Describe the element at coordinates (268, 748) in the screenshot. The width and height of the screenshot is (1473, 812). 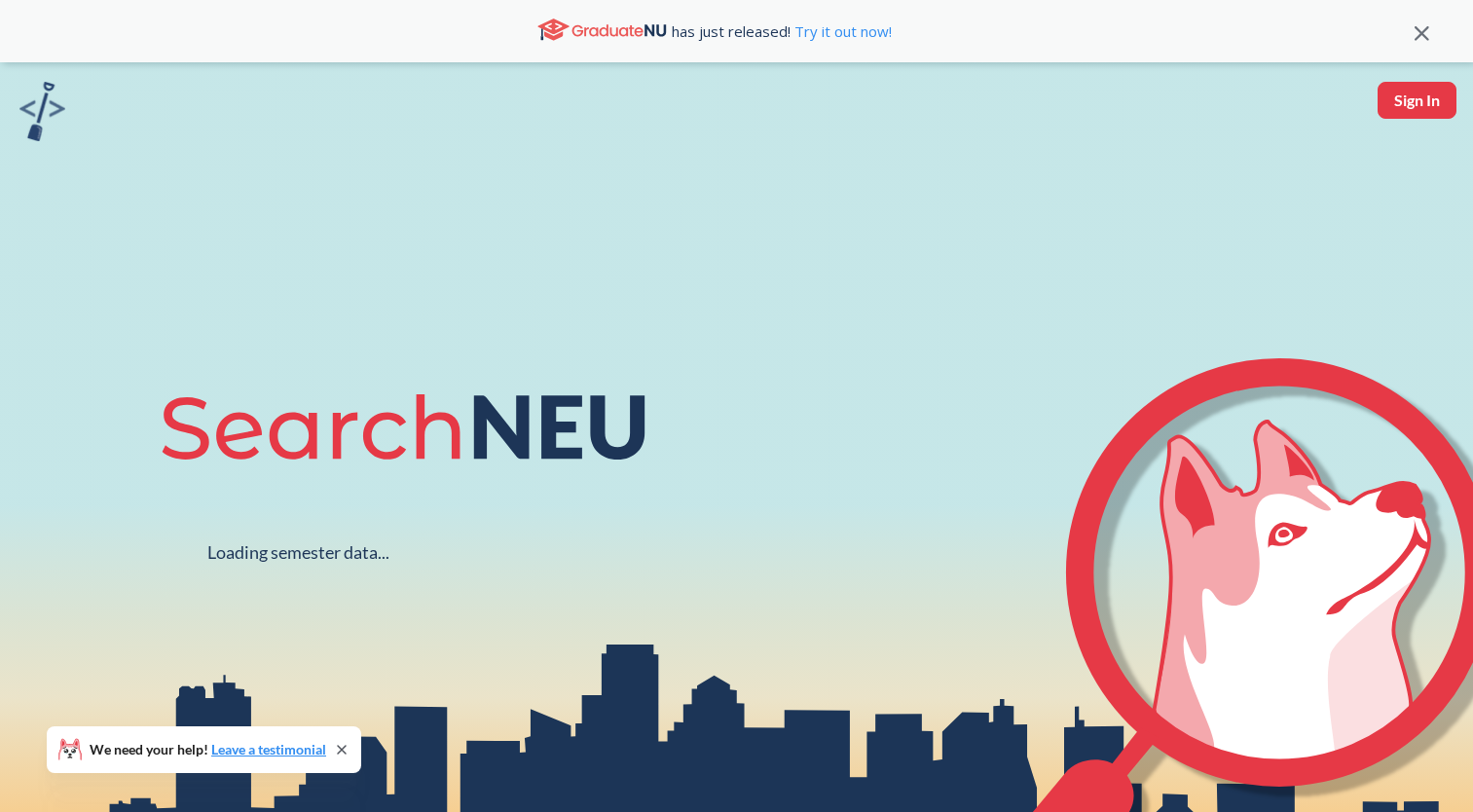
I see `a: Leave a testimonial` at that location.